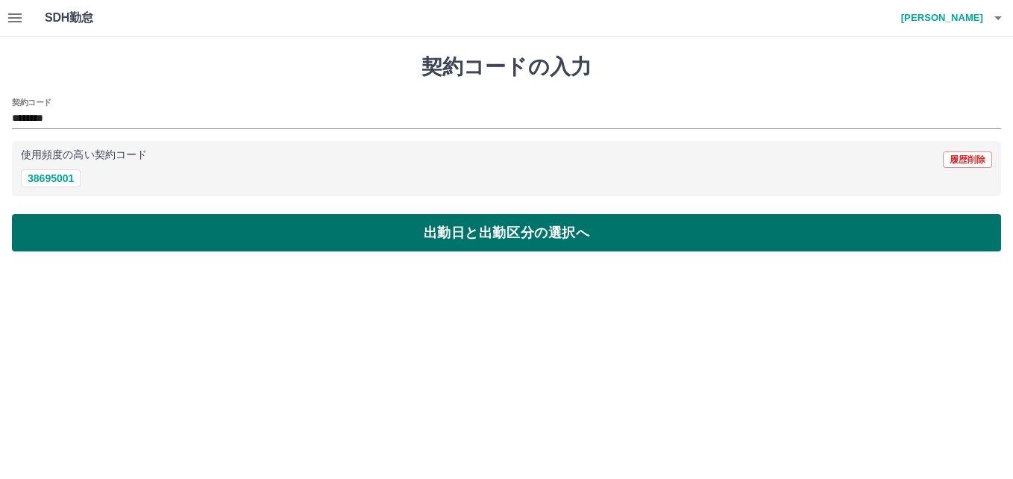 Image resolution: width=1013 pixels, height=479 pixels. I want to click on button: 38695001, so click(51, 178).